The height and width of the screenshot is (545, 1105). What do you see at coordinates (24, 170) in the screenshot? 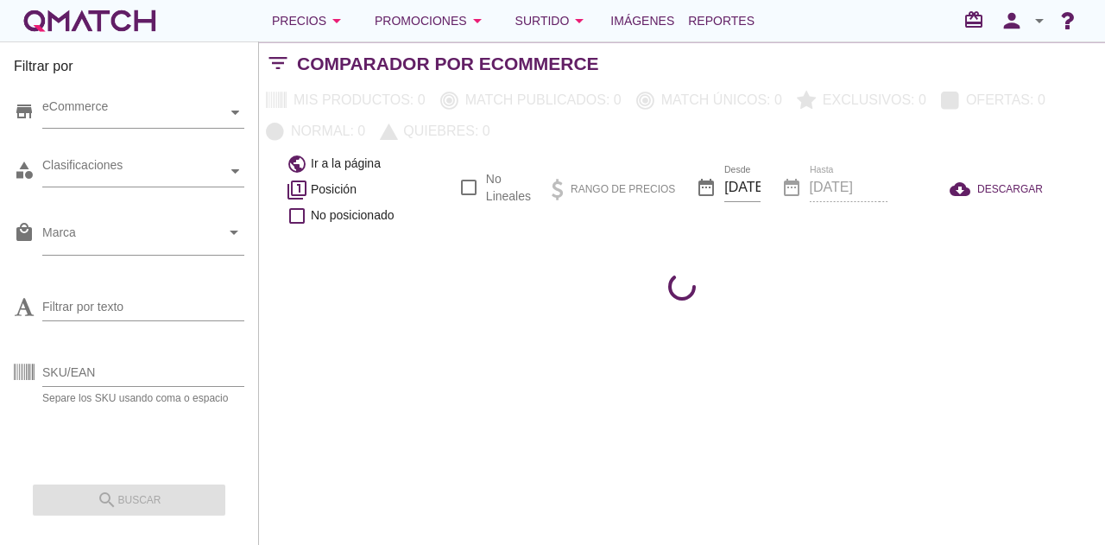
I see `i: category` at bounding box center [24, 170].